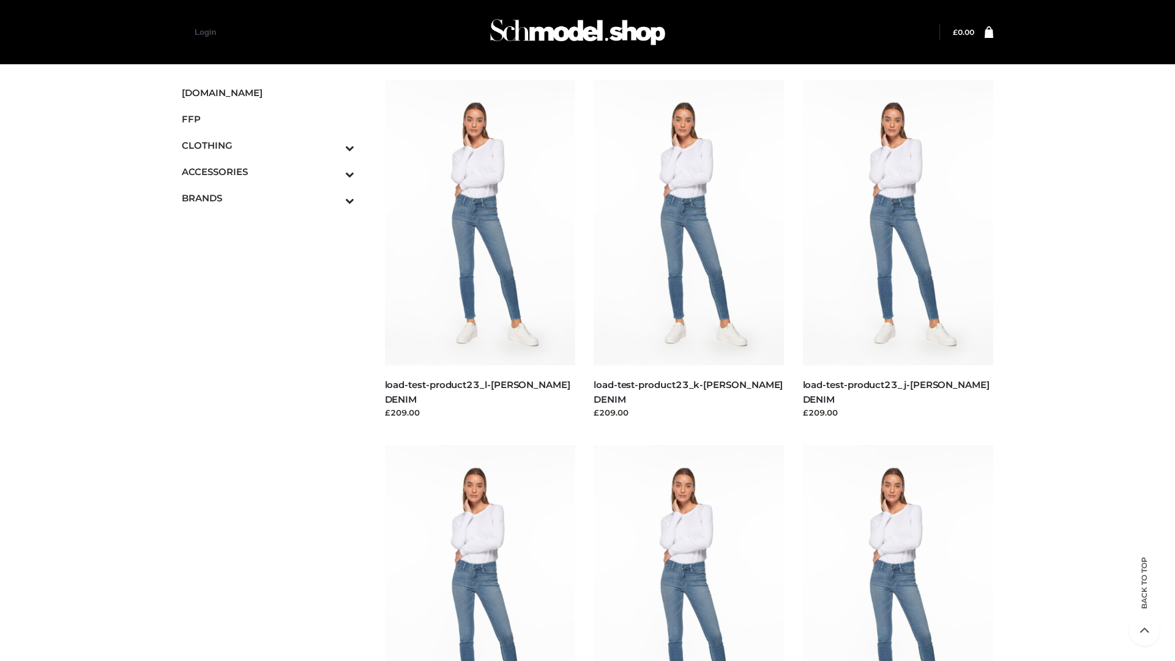 Image resolution: width=1175 pixels, height=661 pixels. I want to click on span: ACCESSORIES, so click(268, 171).